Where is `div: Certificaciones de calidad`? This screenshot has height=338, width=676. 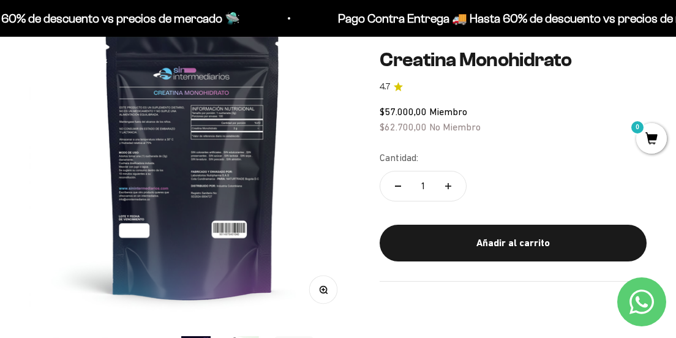
div: Certificaciones de calidad is located at coordinates (134, 145).